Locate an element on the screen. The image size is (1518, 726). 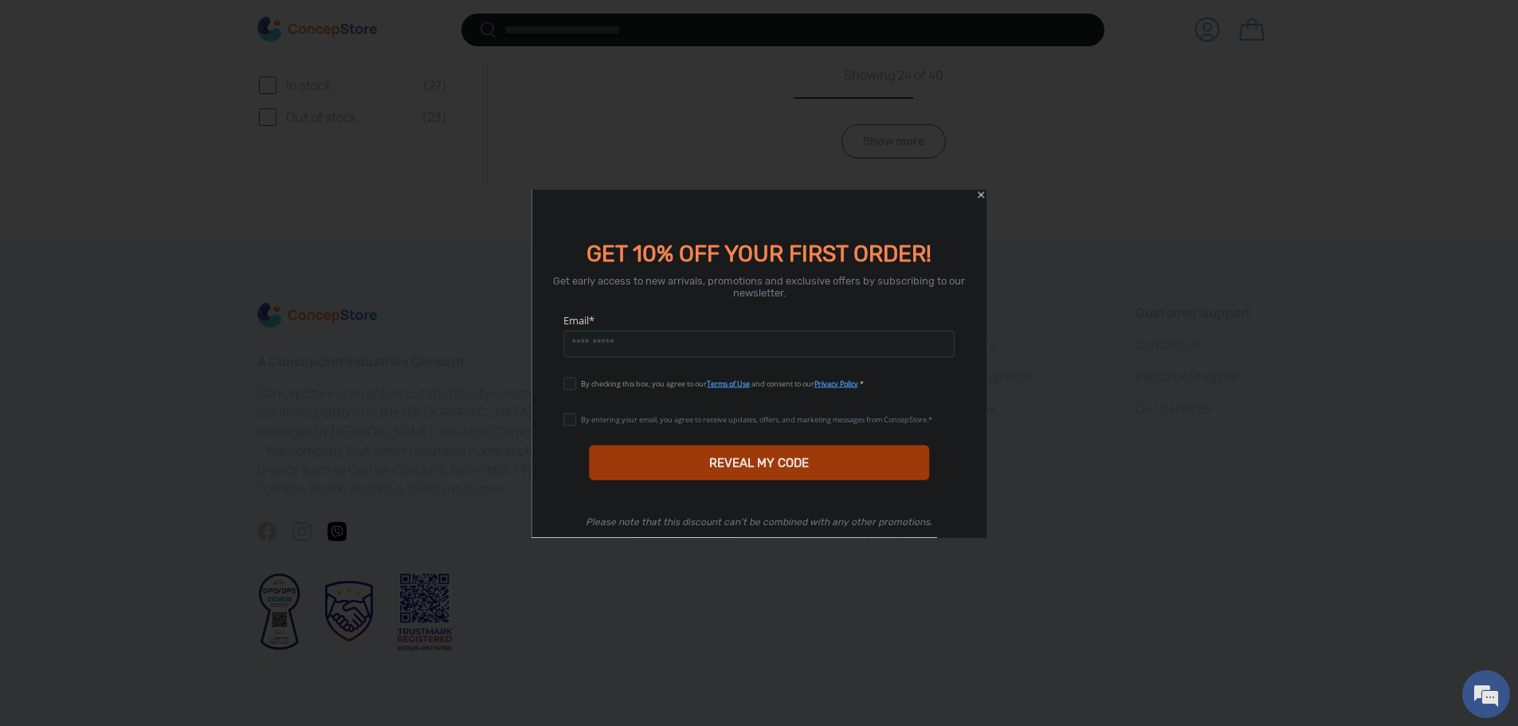
a: Terms of Use is located at coordinates (728, 382).